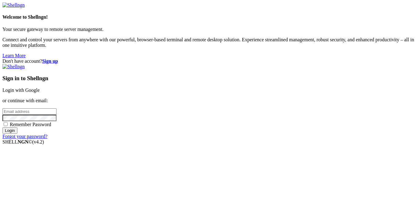 Image resolution: width=417 pixels, height=198 pixels. Describe the element at coordinates (29, 111) in the screenshot. I see `input: Email address` at that location.